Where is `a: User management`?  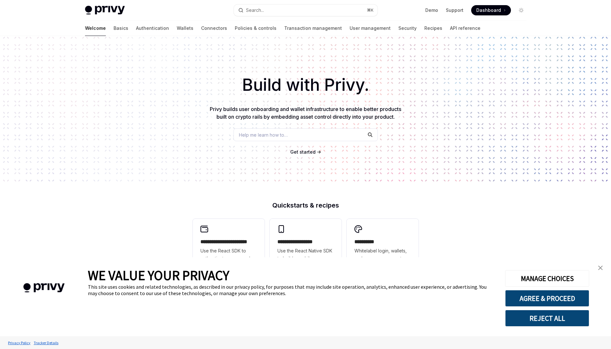 a: User management is located at coordinates (370, 28).